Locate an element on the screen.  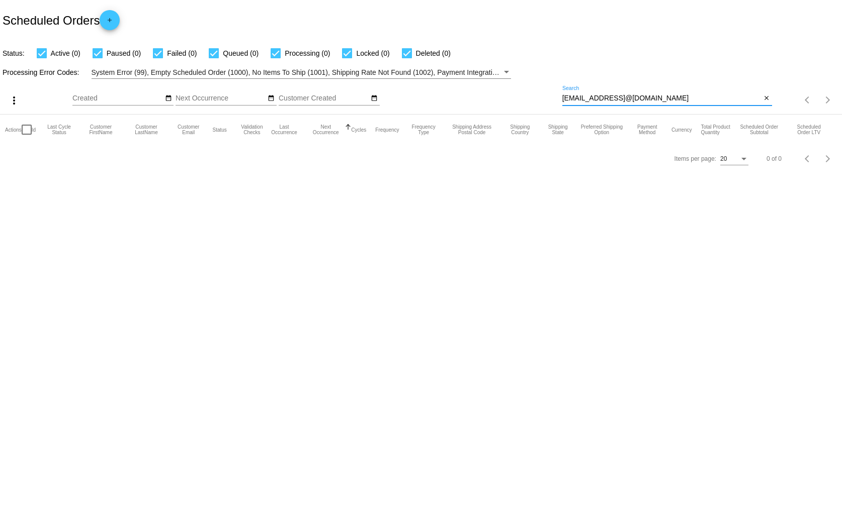
span: Failed (0) is located at coordinates (182, 53).